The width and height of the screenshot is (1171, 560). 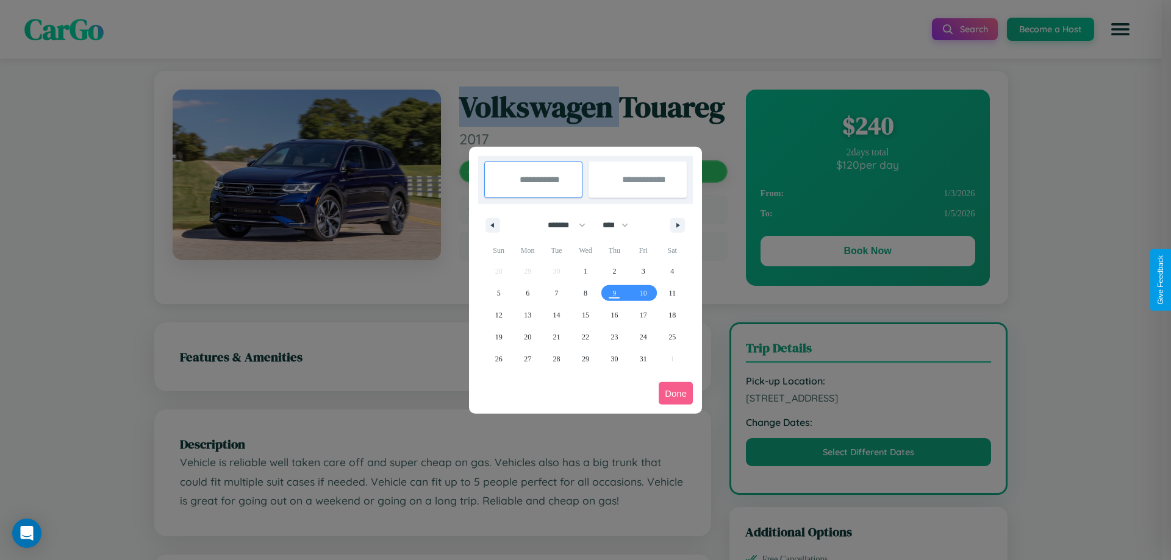 I want to click on span: 6, so click(x=527, y=293).